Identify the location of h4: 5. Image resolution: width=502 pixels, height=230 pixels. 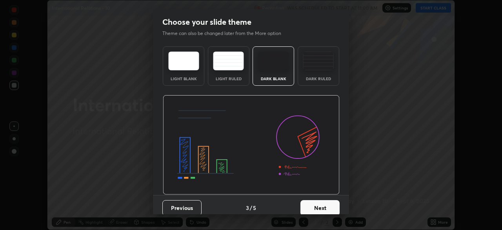
(255, 207).